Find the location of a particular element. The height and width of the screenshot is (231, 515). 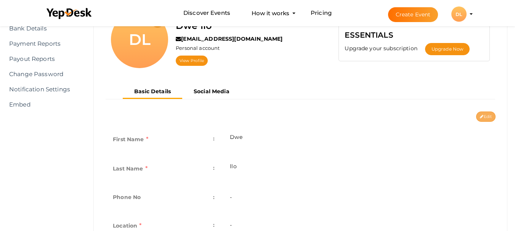

td: llo is located at coordinates (359, 170).